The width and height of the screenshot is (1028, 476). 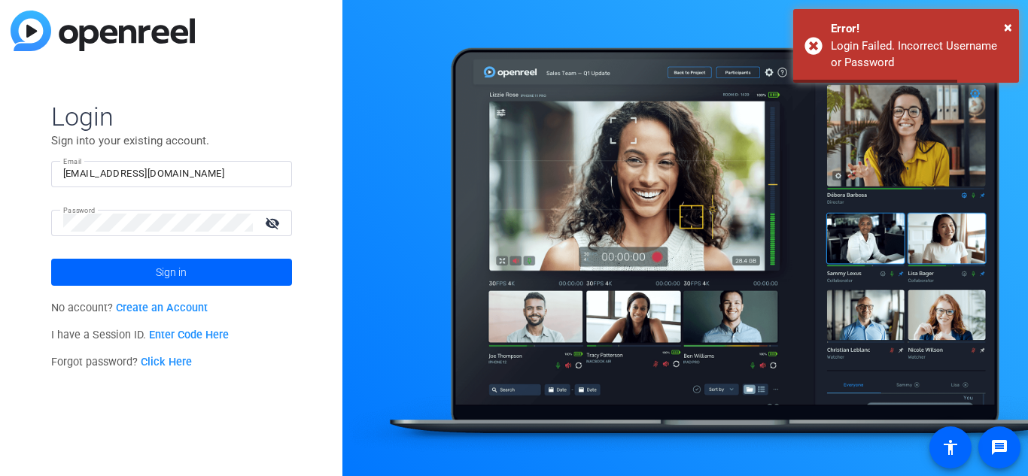 What do you see at coordinates (1008, 27) in the screenshot?
I see `button: Close` at bounding box center [1008, 27].